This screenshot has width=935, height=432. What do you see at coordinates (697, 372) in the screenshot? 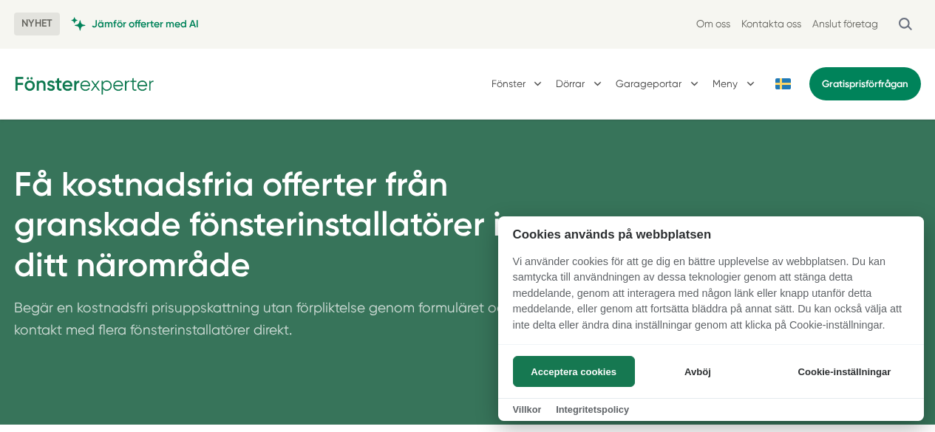
I see `button: Avböj` at bounding box center [697, 372].